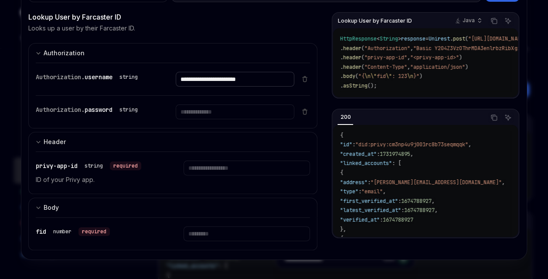 The width and height of the screenshot is (548, 279). What do you see at coordinates (235, 79) in the screenshot?
I see `input: Enter username` at bounding box center [235, 79].